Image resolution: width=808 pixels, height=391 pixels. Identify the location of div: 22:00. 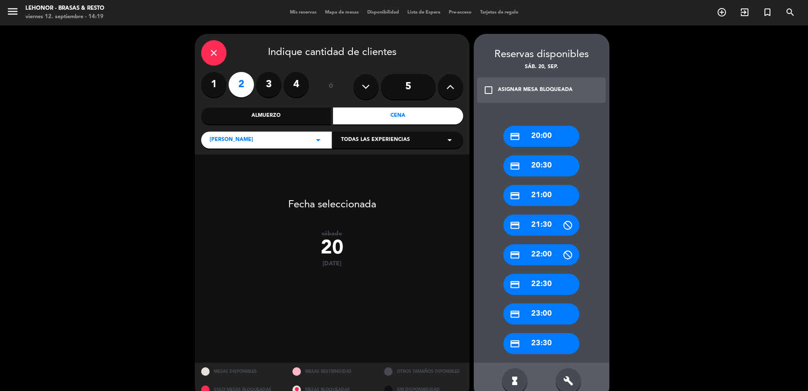
(542, 255).